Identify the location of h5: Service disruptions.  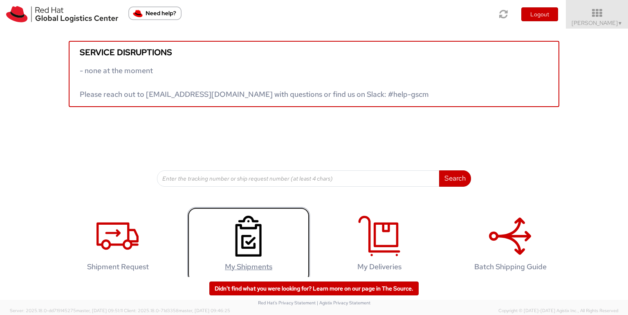
(314, 52).